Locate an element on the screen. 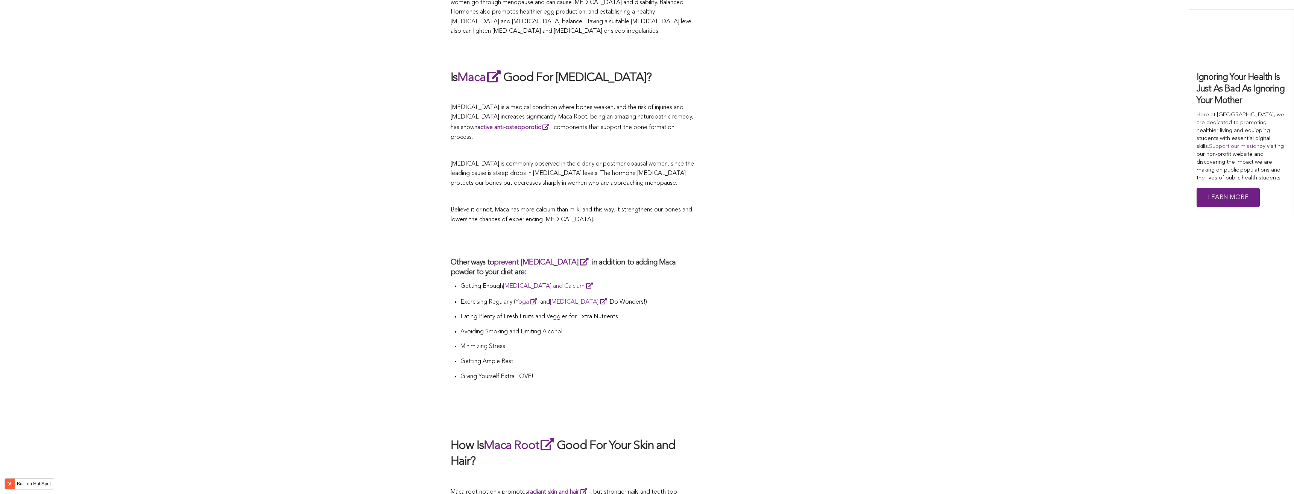  label: Built on HubSpot is located at coordinates (34, 484).